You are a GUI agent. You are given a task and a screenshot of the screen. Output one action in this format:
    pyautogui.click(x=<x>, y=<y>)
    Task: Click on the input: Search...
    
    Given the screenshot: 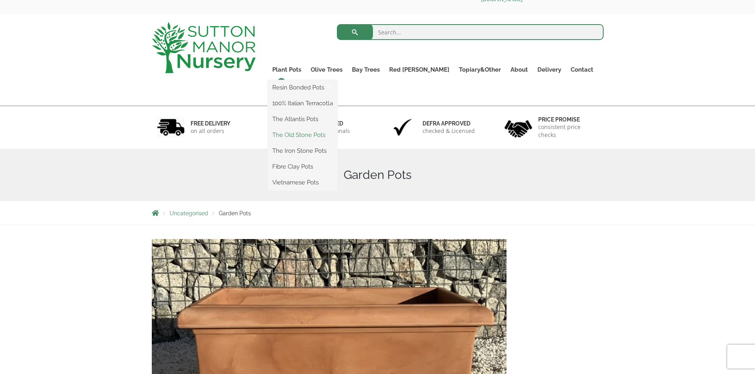 What is the action you would take?
    pyautogui.click(x=470, y=32)
    